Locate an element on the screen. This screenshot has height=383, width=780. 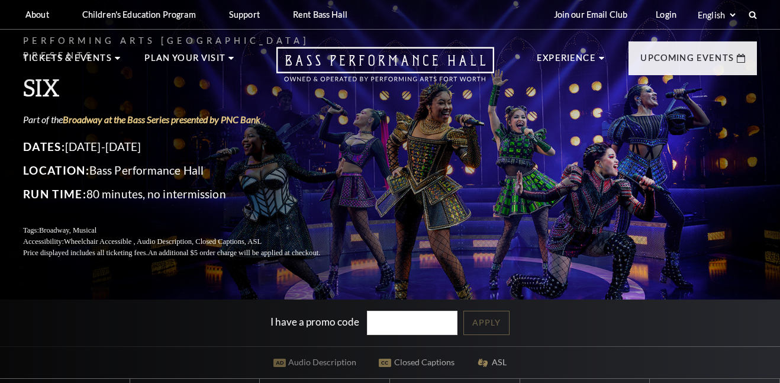
p: Bass Performance Hall is located at coordinates (186, 170).